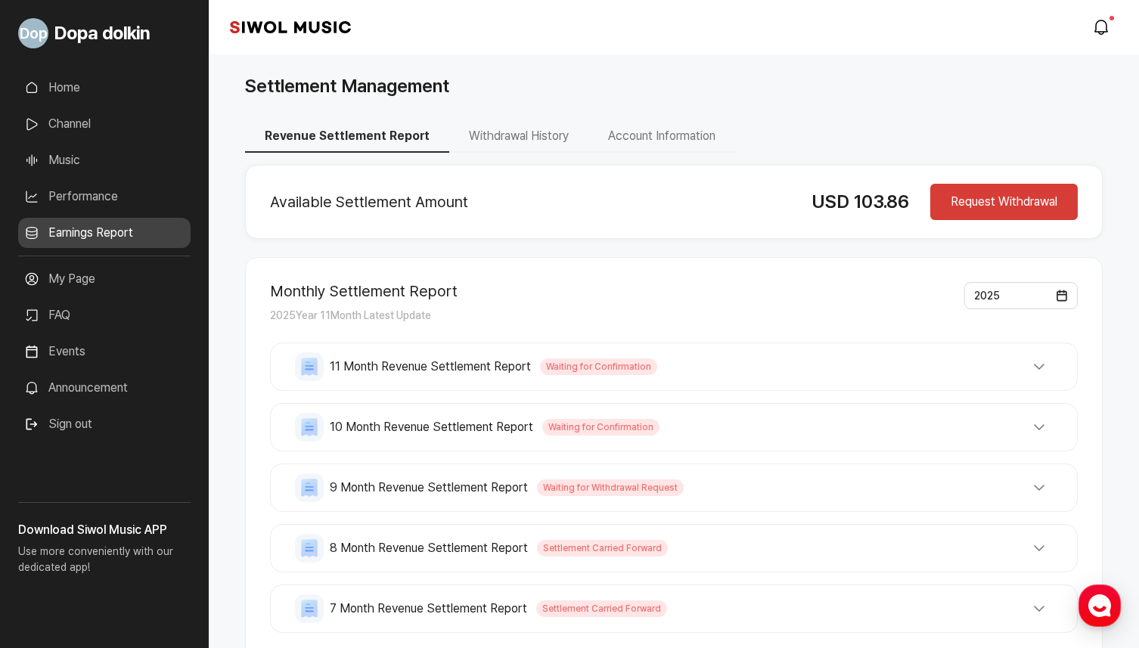 The image size is (1139, 648). What do you see at coordinates (104, 160) in the screenshot?
I see `a: Music` at bounding box center [104, 160].